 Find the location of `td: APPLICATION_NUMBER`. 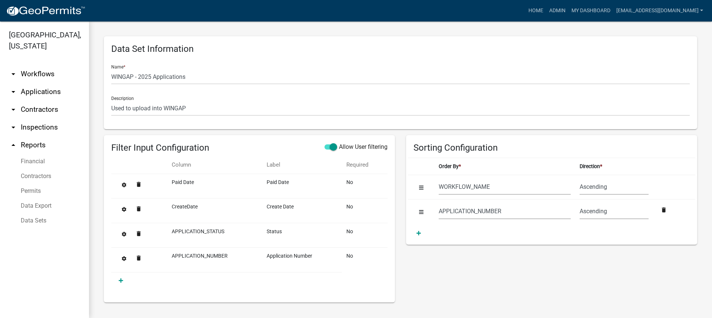

td: APPLICATION_NUMBER is located at coordinates (215, 260).